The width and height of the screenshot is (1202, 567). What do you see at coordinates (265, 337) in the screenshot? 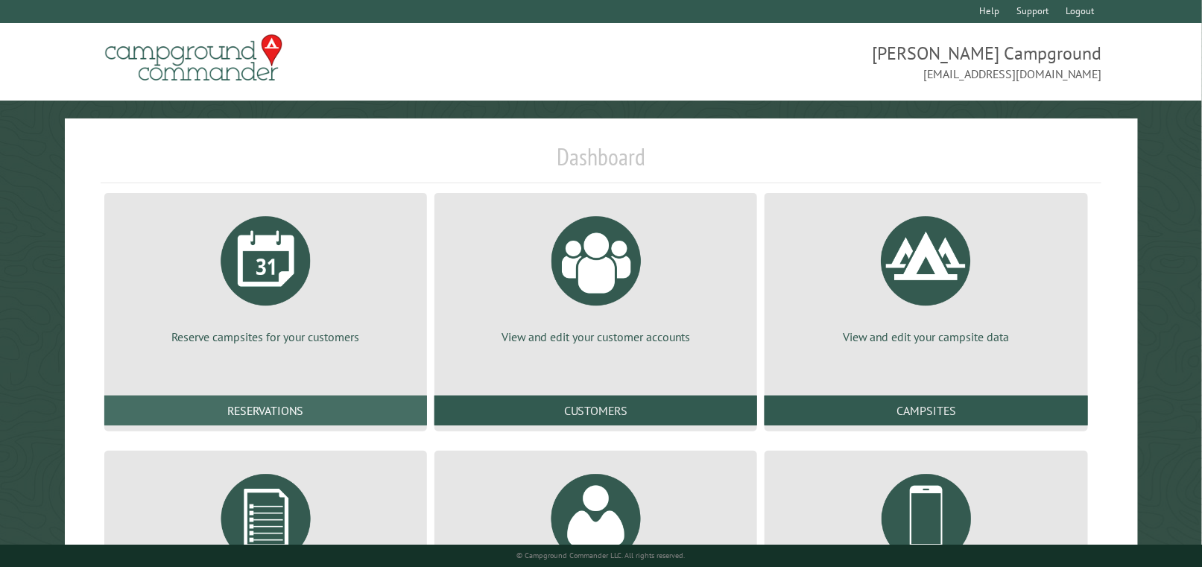
I see `p: Reserve campsites for your customers` at bounding box center [265, 337].